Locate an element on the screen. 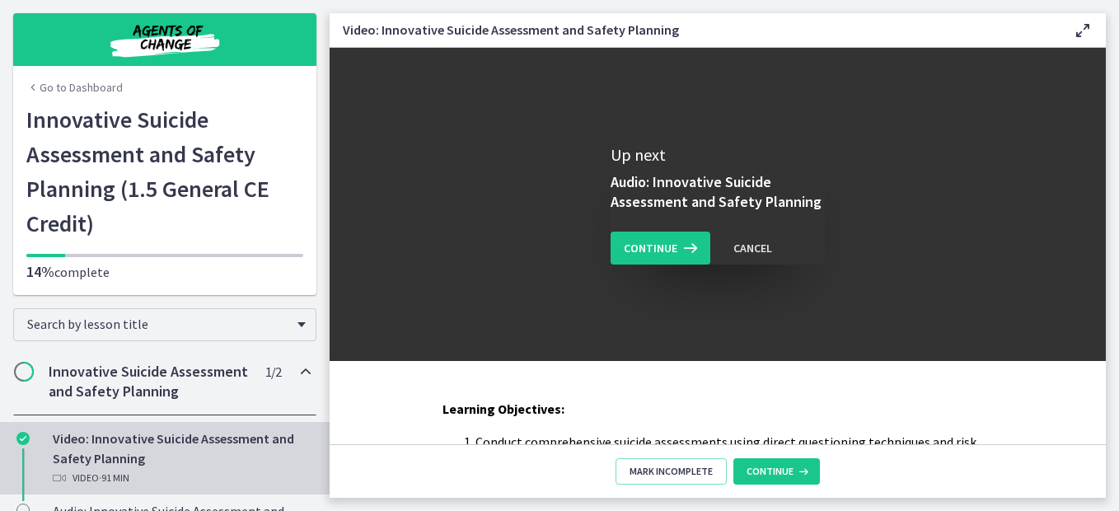 The height and width of the screenshot is (511, 1119). div: Video is located at coordinates (181, 478).